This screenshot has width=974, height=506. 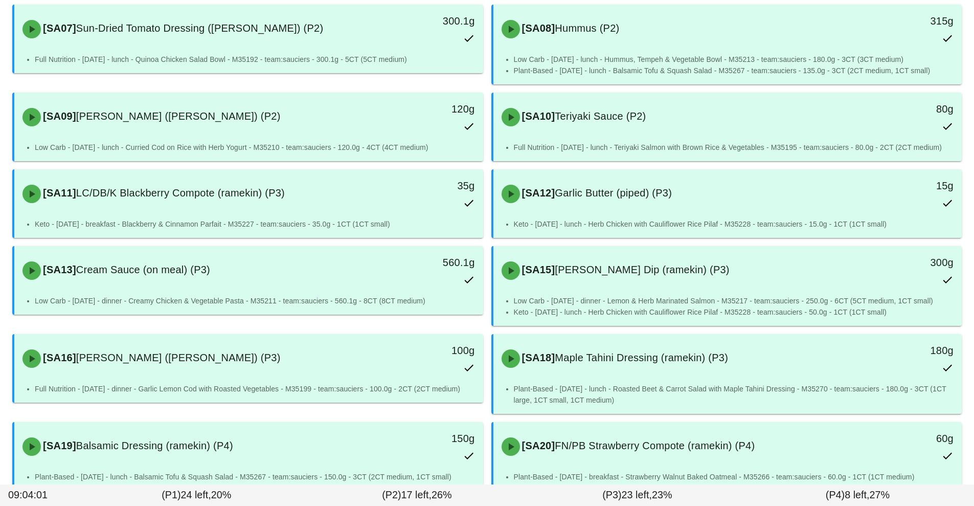 I want to click on div: 300.1g, so click(x=423, y=21).